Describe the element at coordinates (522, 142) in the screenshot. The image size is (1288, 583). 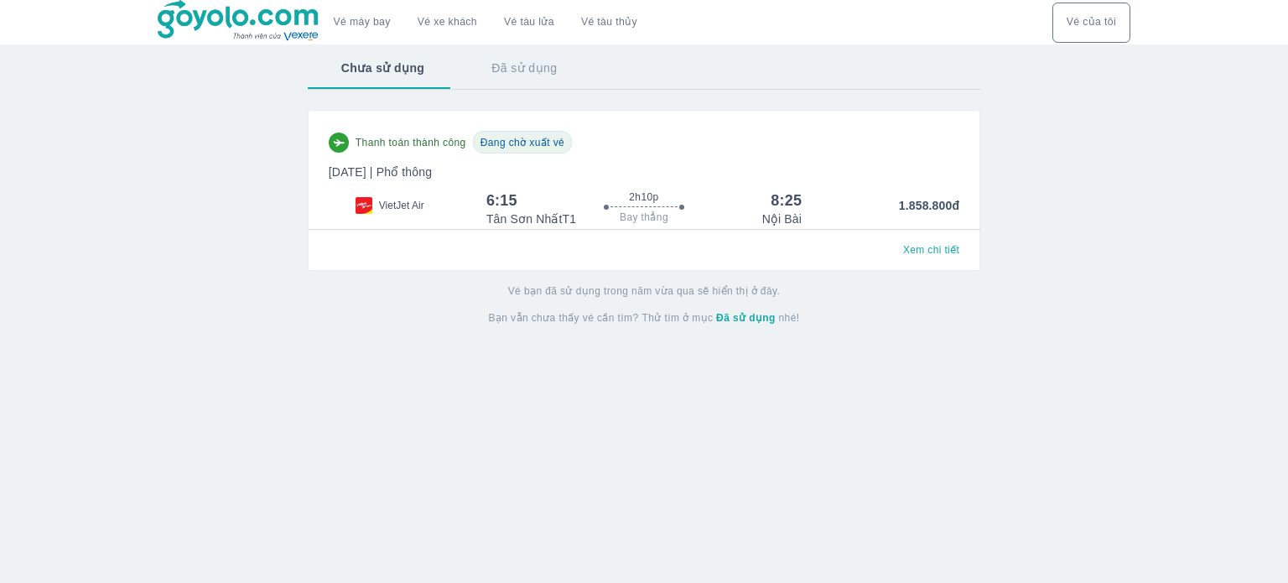
I see `span: Đang chờ xuất vé` at that location.